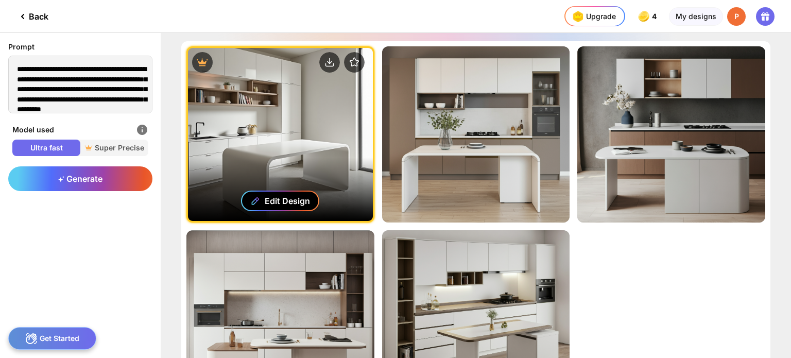 The height and width of the screenshot is (358, 791). What do you see at coordinates (114, 148) in the screenshot?
I see `span: Super Precise` at bounding box center [114, 148].